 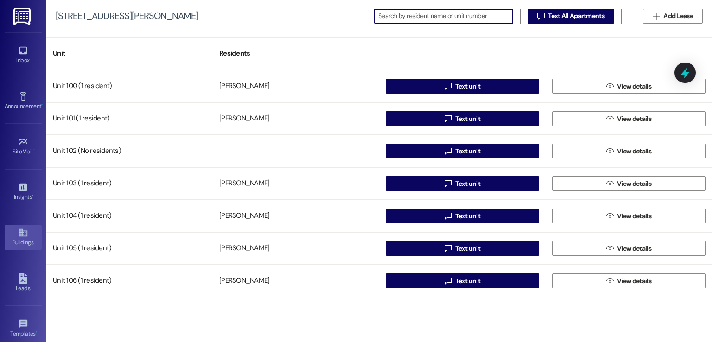 I want to click on div: Unit, so click(x=129, y=53).